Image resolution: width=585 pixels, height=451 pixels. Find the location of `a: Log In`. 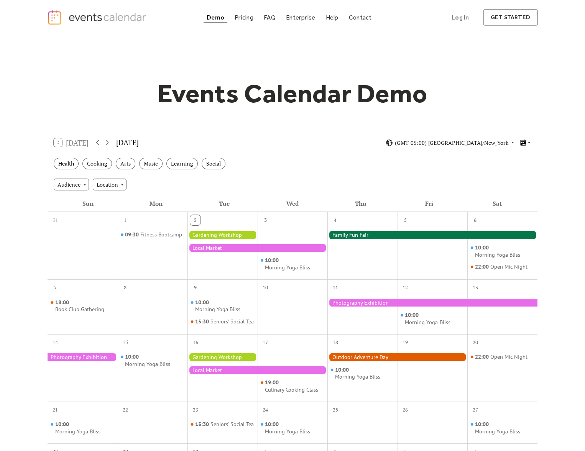

a: Log In is located at coordinates (460, 17).